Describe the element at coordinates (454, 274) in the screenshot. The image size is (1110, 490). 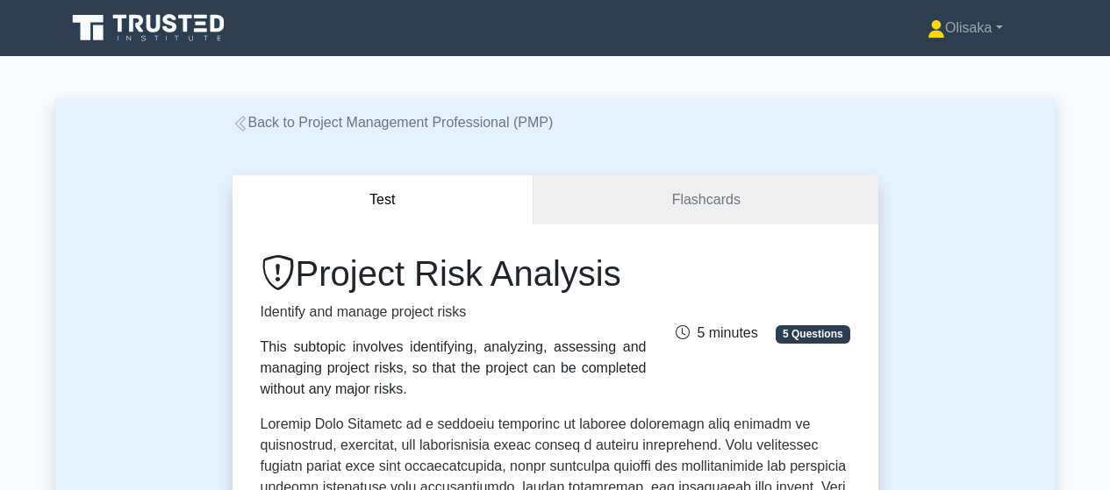
I see `h1: Project Risk Analysis` at that location.